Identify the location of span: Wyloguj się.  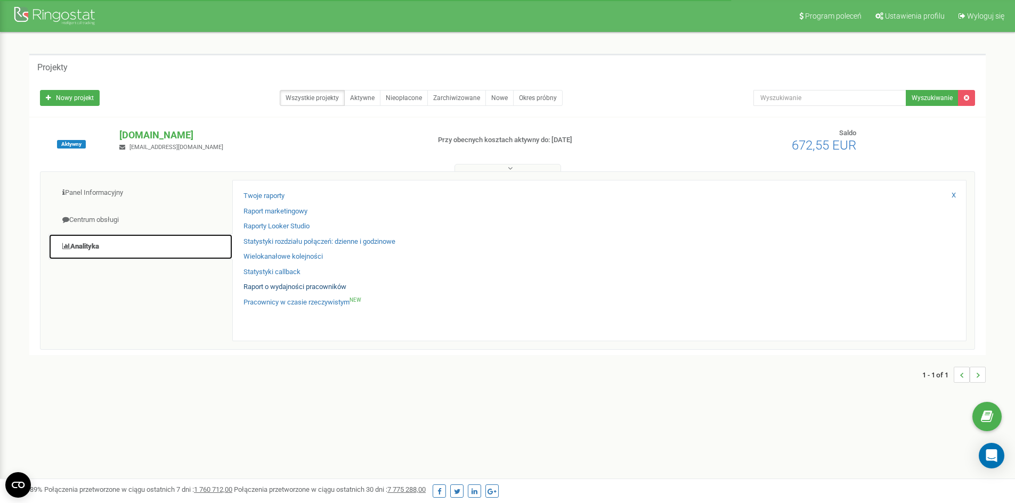
(985, 16).